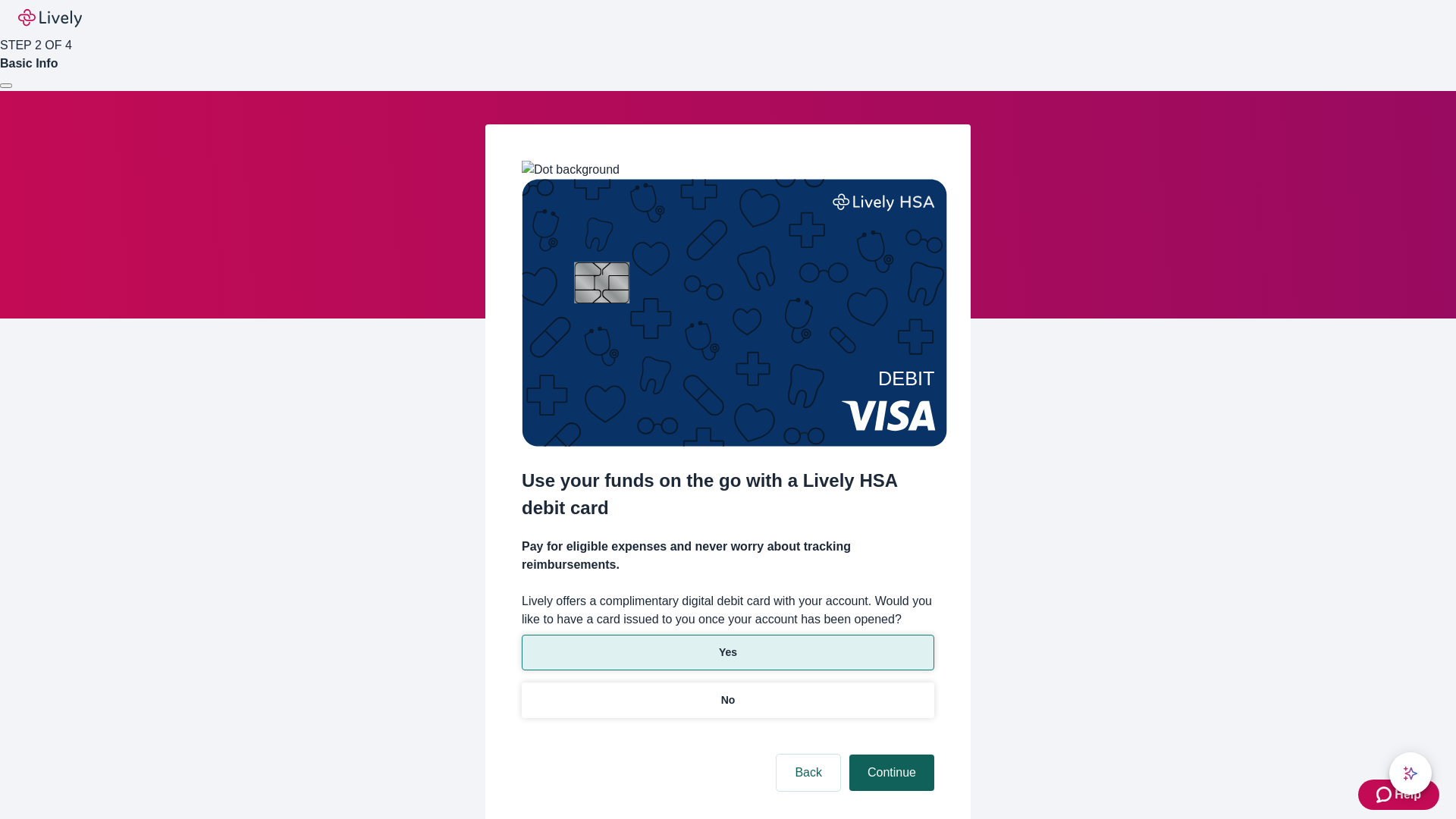  What do you see at coordinates (1407, 795) in the screenshot?
I see `span: Help` at bounding box center [1407, 795].